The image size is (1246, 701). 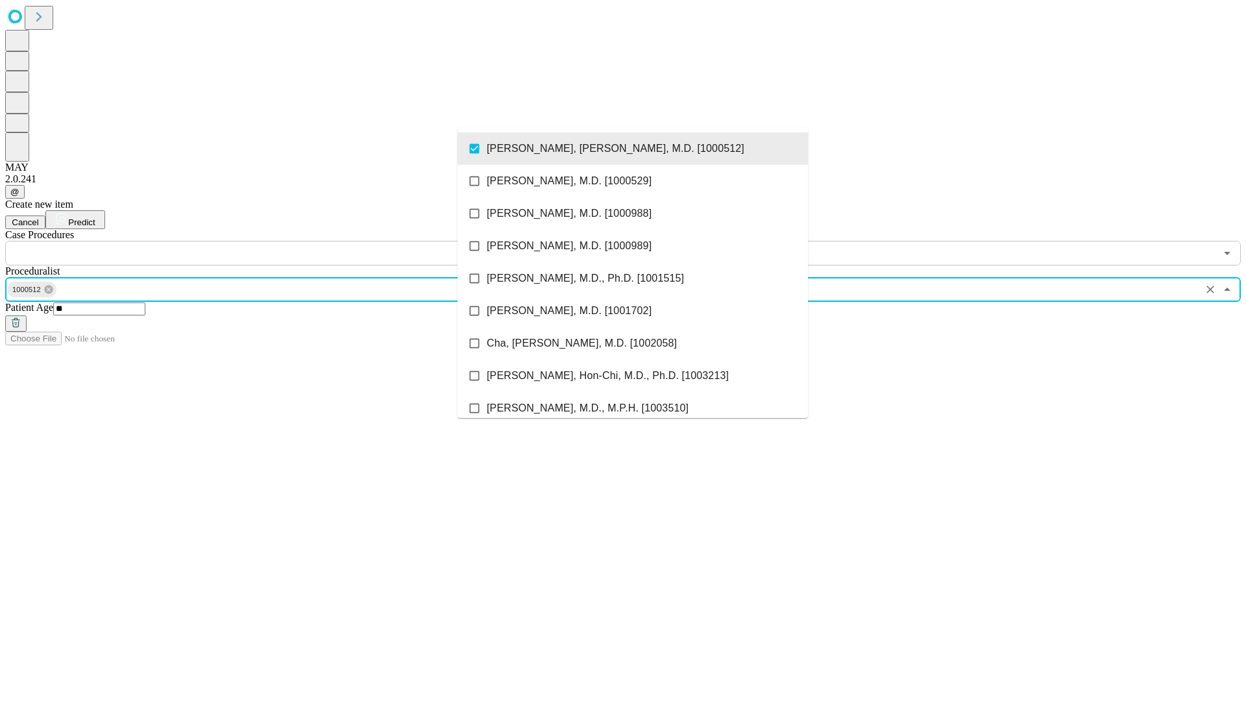 What do you see at coordinates (1210, 289) in the screenshot?
I see `button: Clear` at bounding box center [1210, 289].